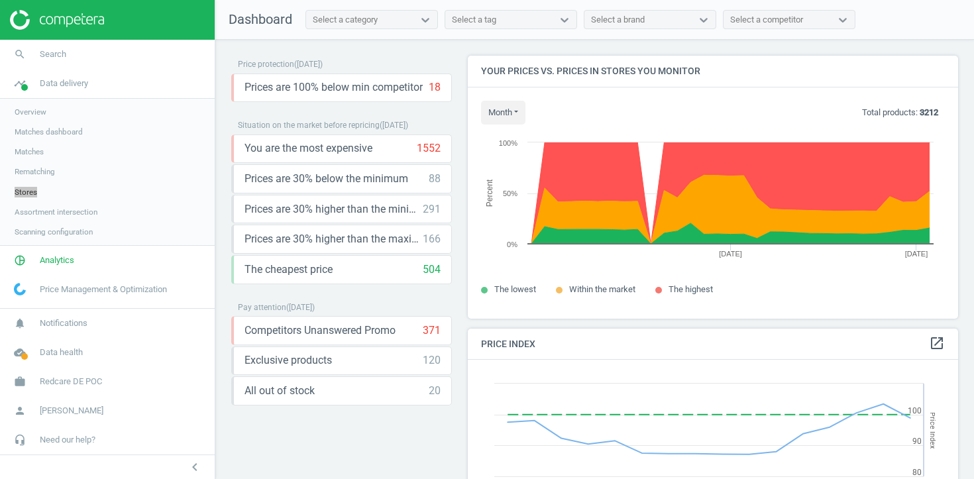  What do you see at coordinates (280, 391) in the screenshot?
I see `span: All out of stock` at bounding box center [280, 391].